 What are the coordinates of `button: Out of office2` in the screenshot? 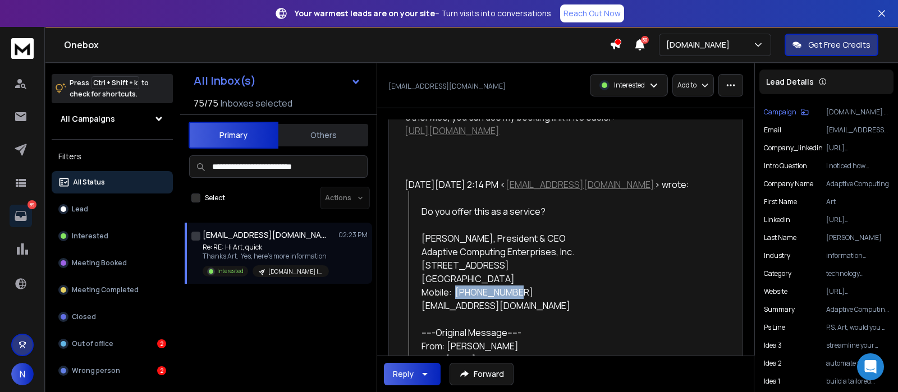 It's located at (112, 344).